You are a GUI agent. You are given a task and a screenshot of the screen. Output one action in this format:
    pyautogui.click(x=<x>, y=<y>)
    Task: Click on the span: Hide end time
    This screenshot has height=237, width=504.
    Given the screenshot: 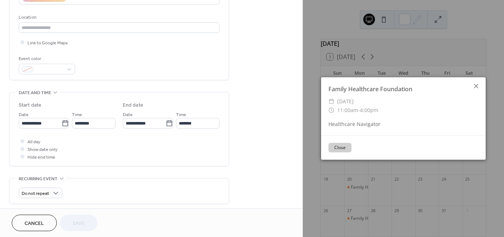 What is the action you would take?
    pyautogui.click(x=41, y=157)
    